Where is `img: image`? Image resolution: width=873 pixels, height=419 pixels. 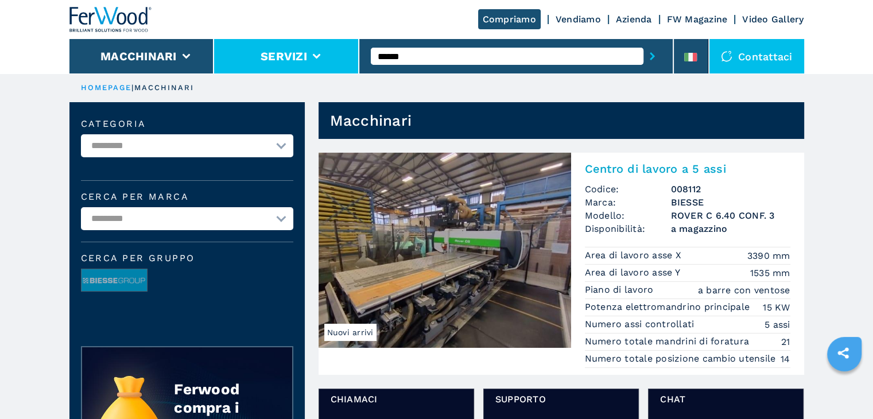
img: image is located at coordinates (114, 281).